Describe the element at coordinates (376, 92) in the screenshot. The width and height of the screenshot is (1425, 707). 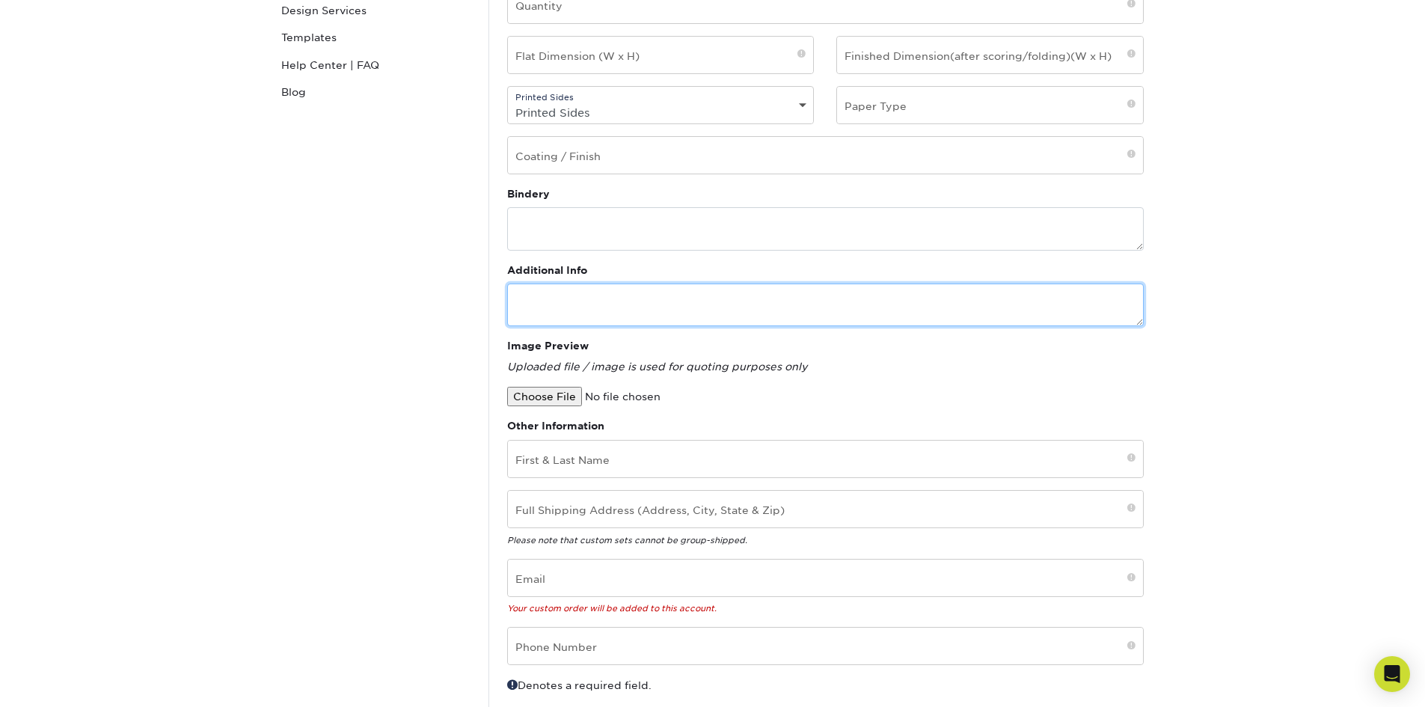
I see `a: Blog` at that location.